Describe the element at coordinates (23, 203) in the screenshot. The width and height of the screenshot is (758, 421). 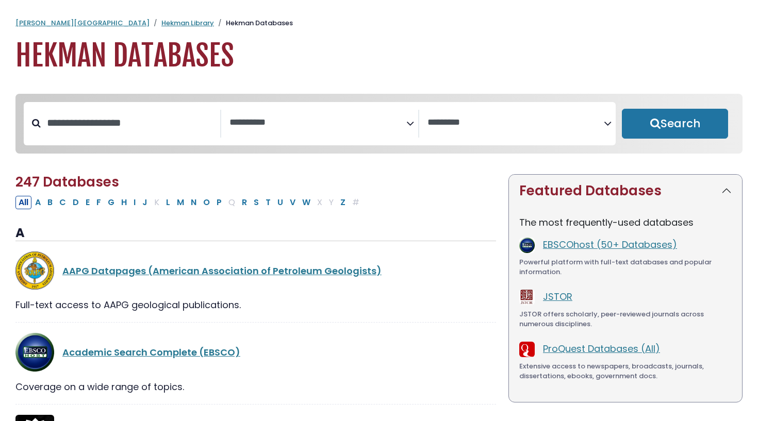
I see `button: All` at that location.